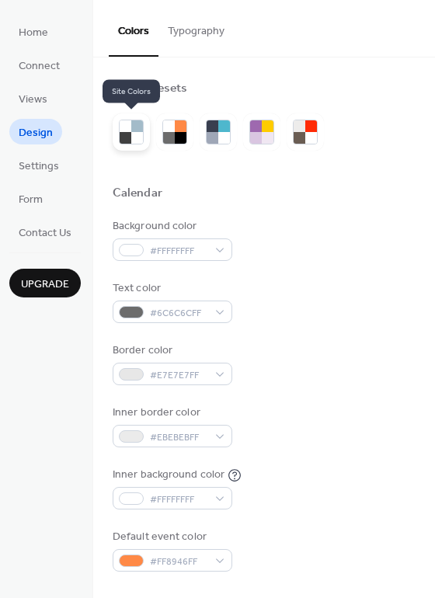 The width and height of the screenshot is (435, 598). Describe the element at coordinates (171, 226) in the screenshot. I see `div: Background color` at that location.